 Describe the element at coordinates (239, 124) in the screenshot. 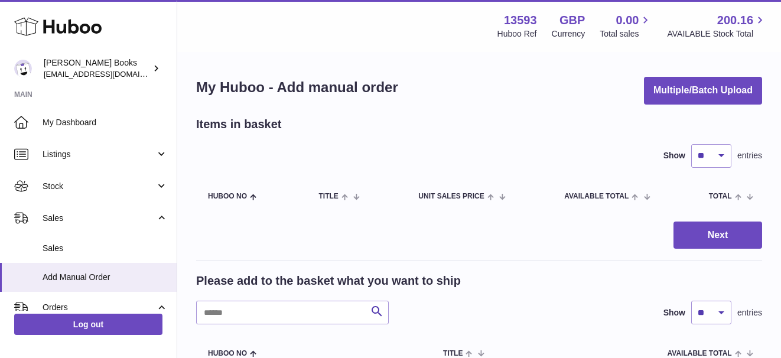

I see `h2: Items in basket` at that location.